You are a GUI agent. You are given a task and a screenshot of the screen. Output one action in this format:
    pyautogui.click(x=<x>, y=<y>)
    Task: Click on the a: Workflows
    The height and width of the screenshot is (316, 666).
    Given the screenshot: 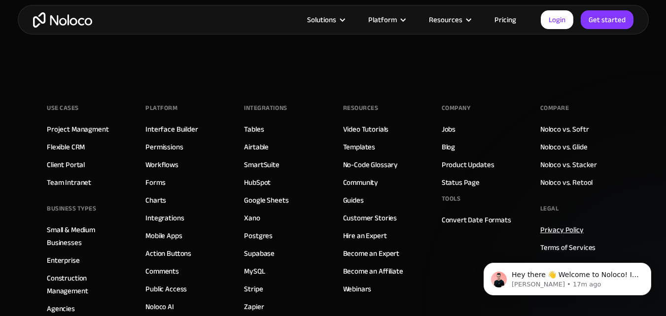 What is the action you would take?
    pyautogui.click(x=162, y=165)
    